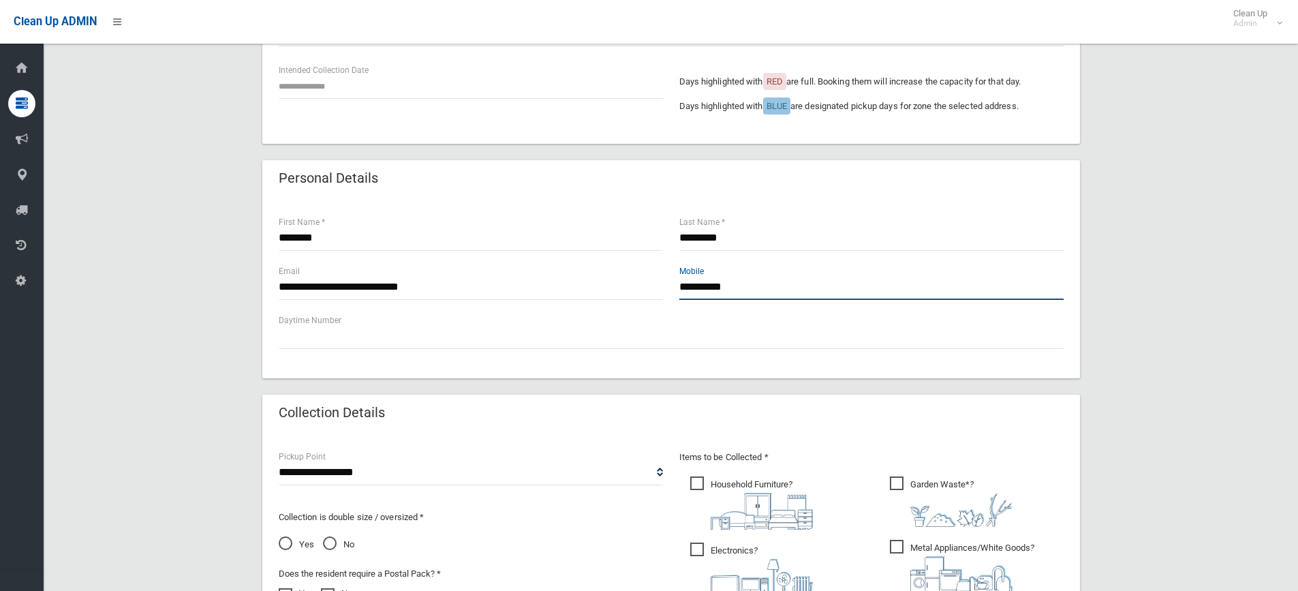  Describe the element at coordinates (328, 178) in the screenshot. I see `header: Personal Details` at that location.